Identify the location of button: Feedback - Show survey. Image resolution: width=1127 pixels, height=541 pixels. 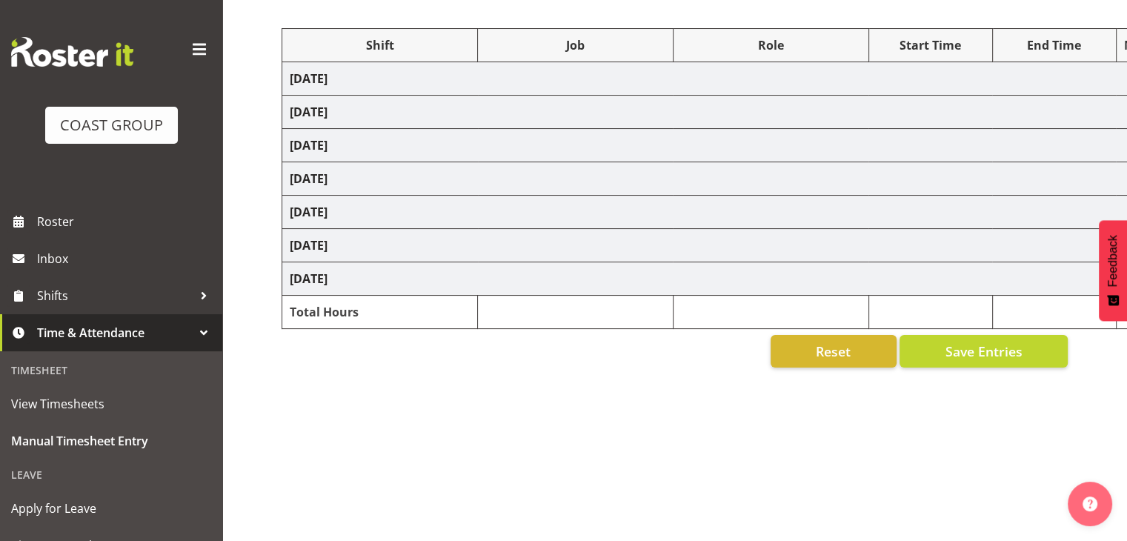
(1113, 270).